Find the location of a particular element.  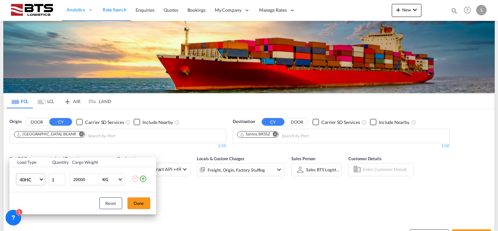

input: Qty is located at coordinates (57, 179).